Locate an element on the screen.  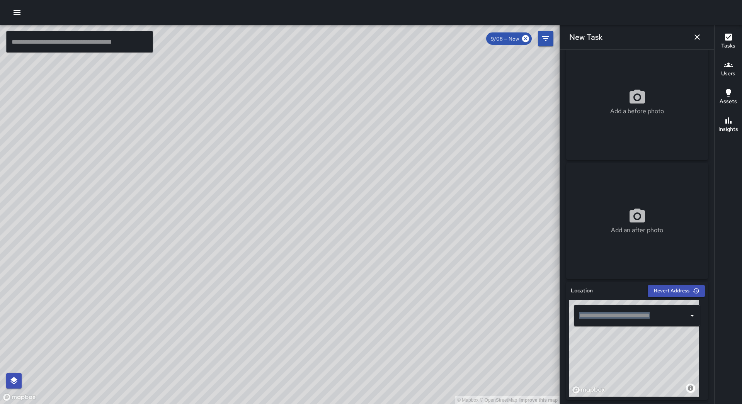
h6: Insights is located at coordinates (728, 129).